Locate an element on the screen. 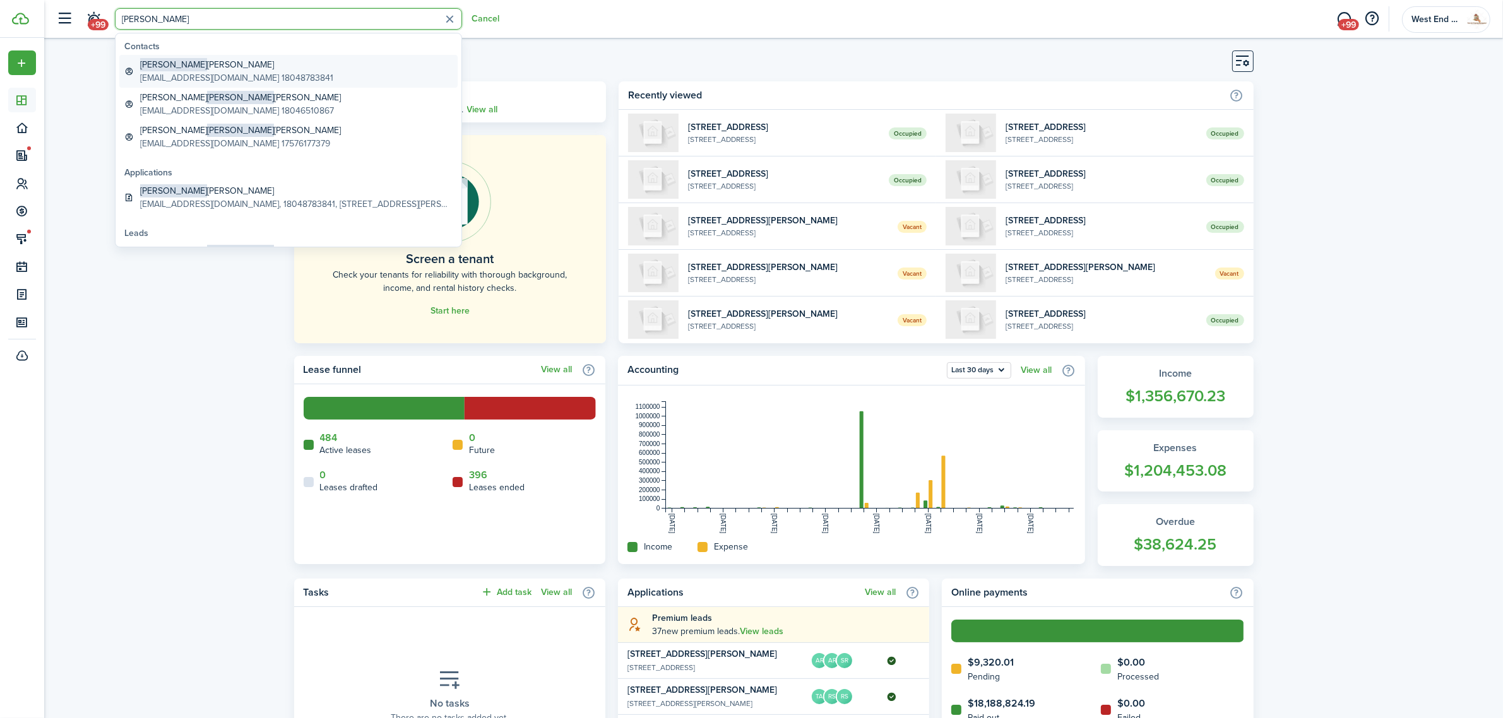 The image size is (1503, 718). placeholder-title: No tasks is located at coordinates (449, 704).